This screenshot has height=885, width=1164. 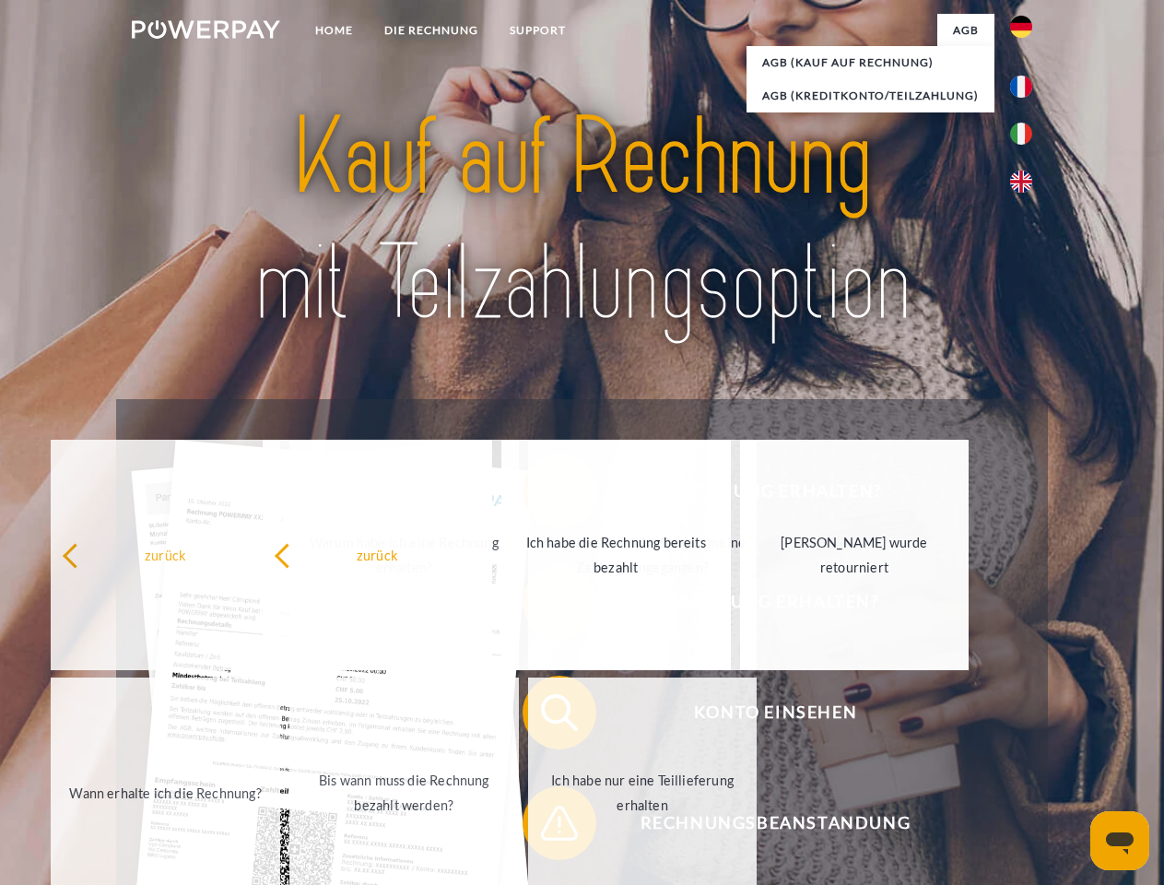 What do you see at coordinates (582, 220) in the screenshot?
I see `img: title-powerpay_de.svg` at bounding box center [582, 220].